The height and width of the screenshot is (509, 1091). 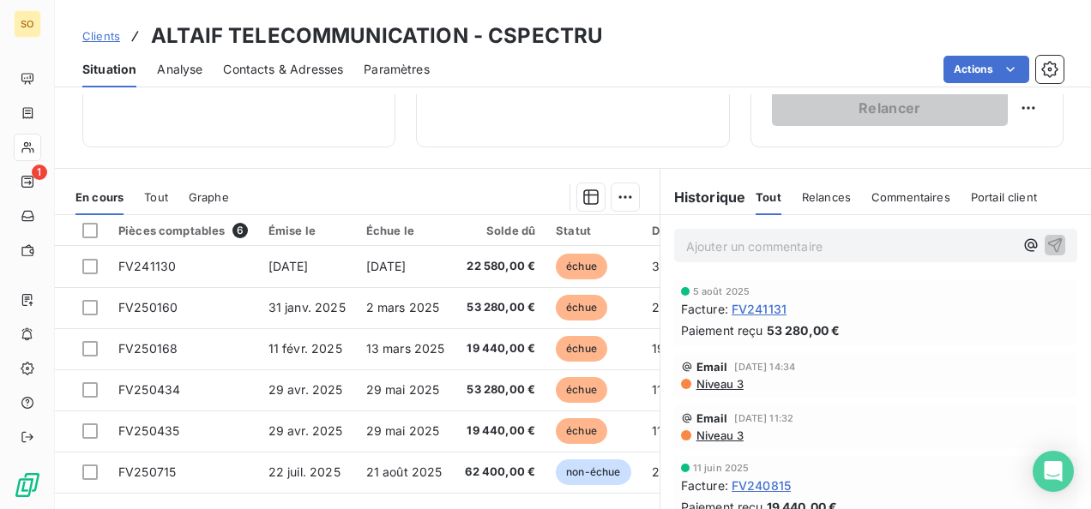 I want to click on span: 29 j, so click(x=663, y=472).